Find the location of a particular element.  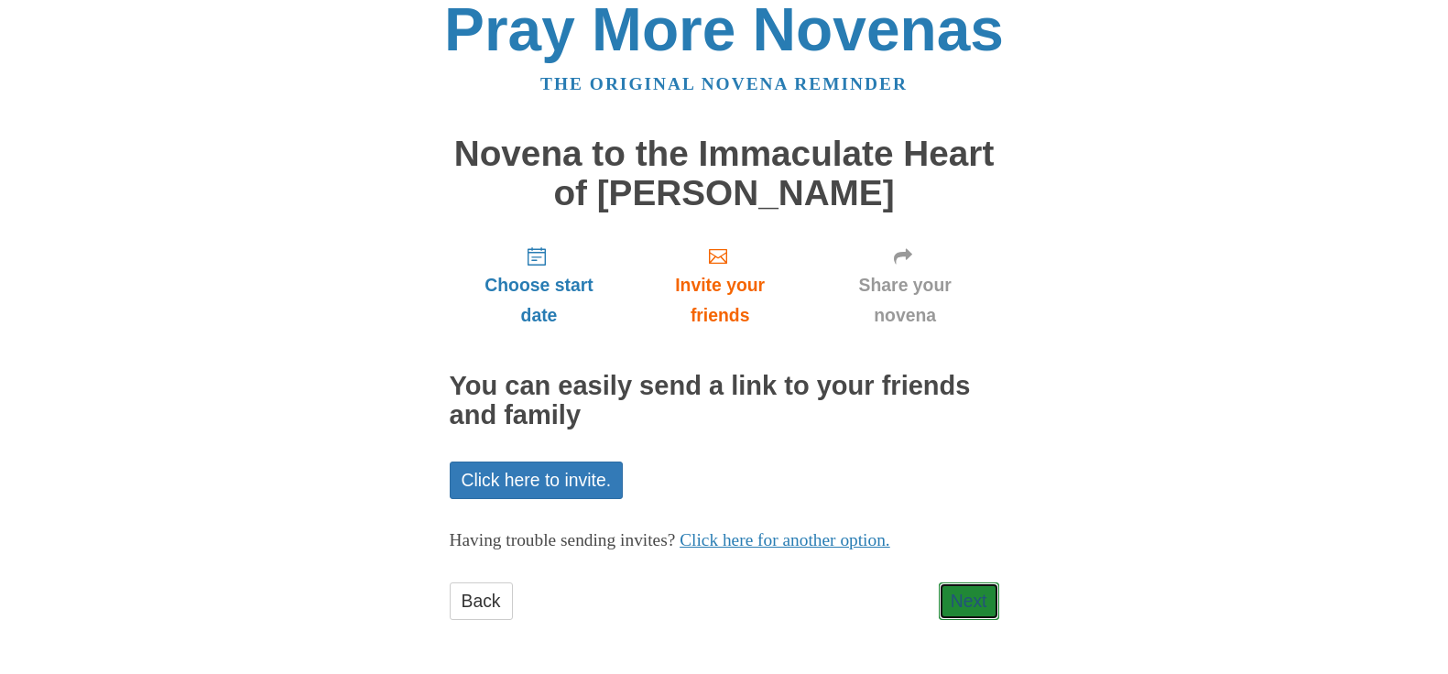

span: Share your novena is located at coordinates (905, 300).